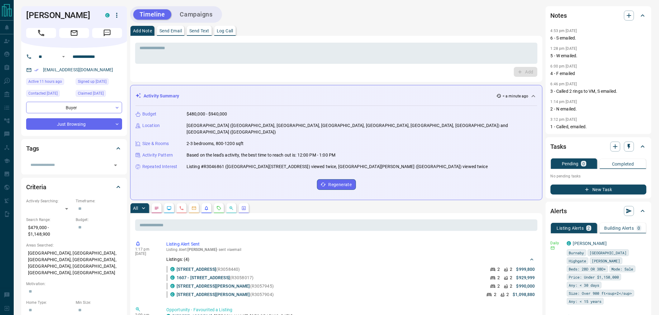  I want to click on div: Alerts, so click(599, 211).